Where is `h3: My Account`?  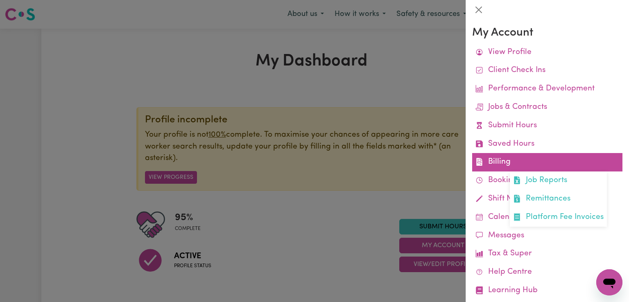
h3: My Account is located at coordinates (547, 33).